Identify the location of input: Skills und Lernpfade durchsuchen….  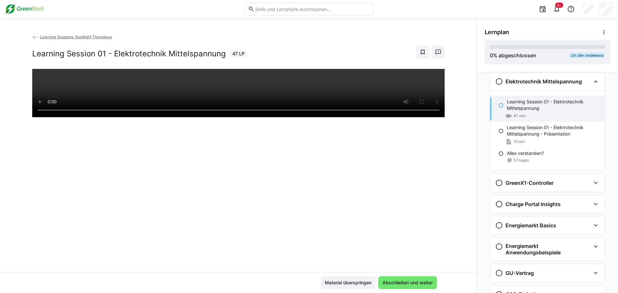
(312, 9).